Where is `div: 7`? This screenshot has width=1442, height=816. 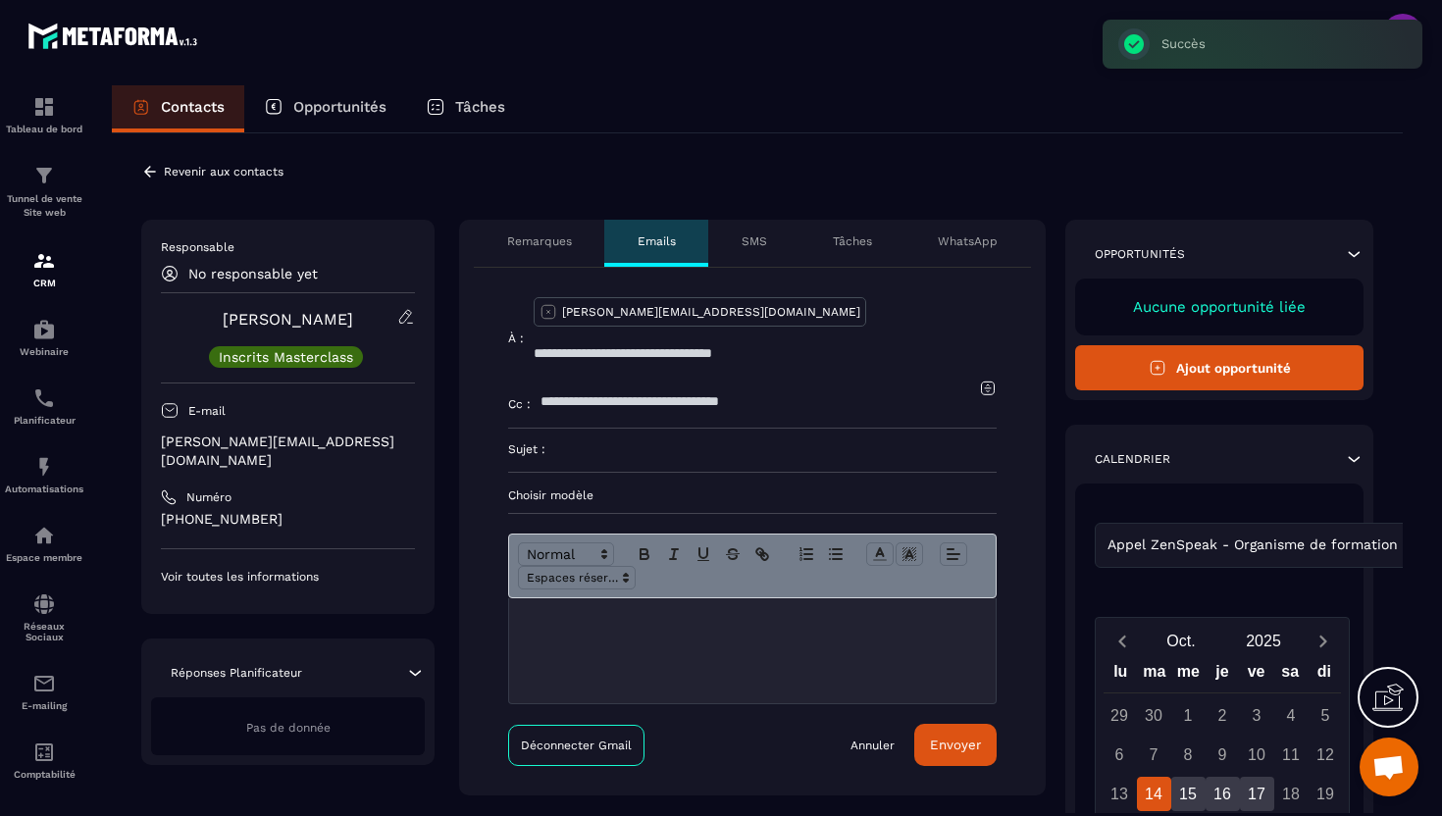 div: 7 is located at coordinates (1153, 754).